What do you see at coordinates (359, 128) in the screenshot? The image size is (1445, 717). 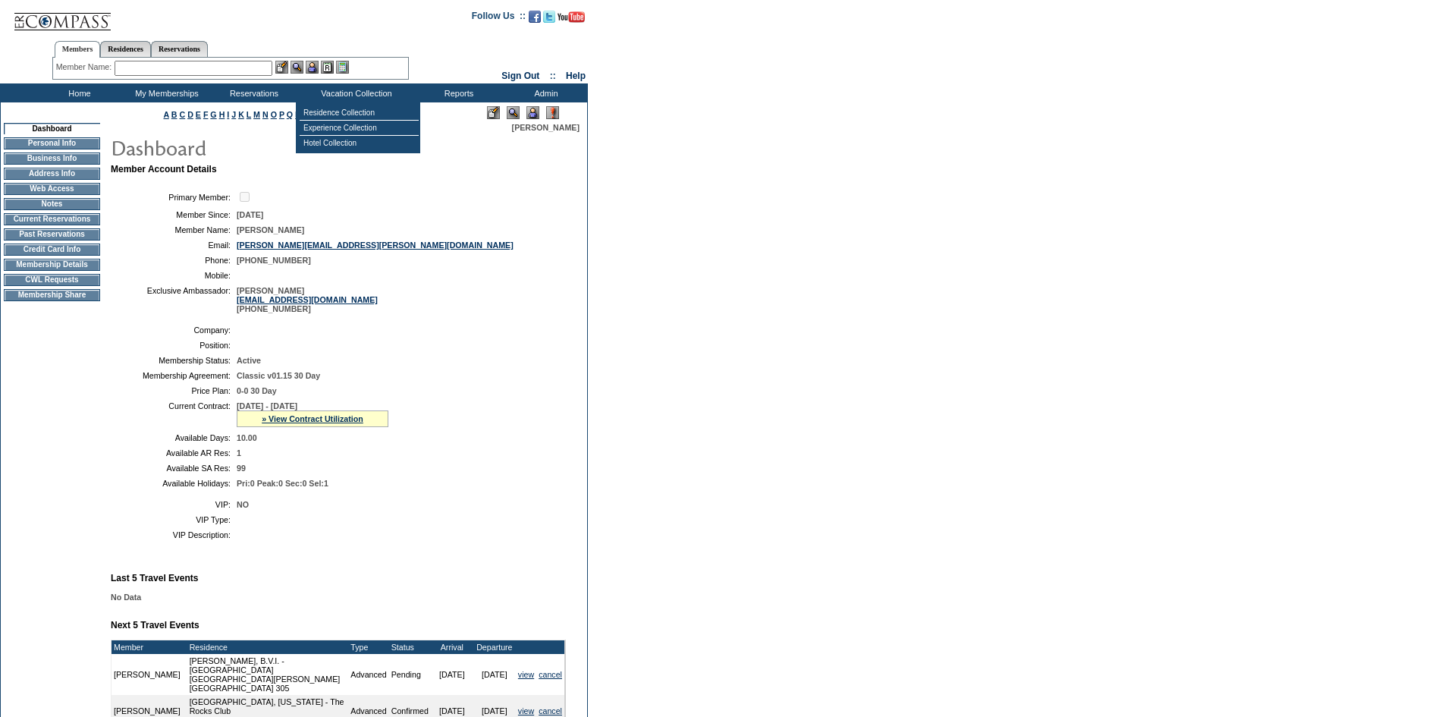 I see `td: Experience Collection` at bounding box center [359, 128].